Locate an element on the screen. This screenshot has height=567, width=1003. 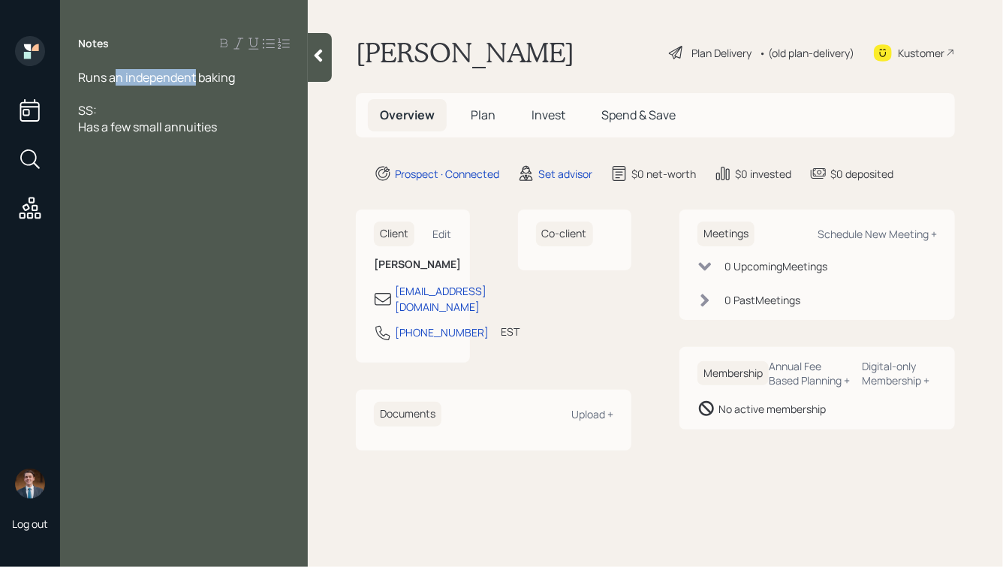
div: Edit is located at coordinates (442, 234).